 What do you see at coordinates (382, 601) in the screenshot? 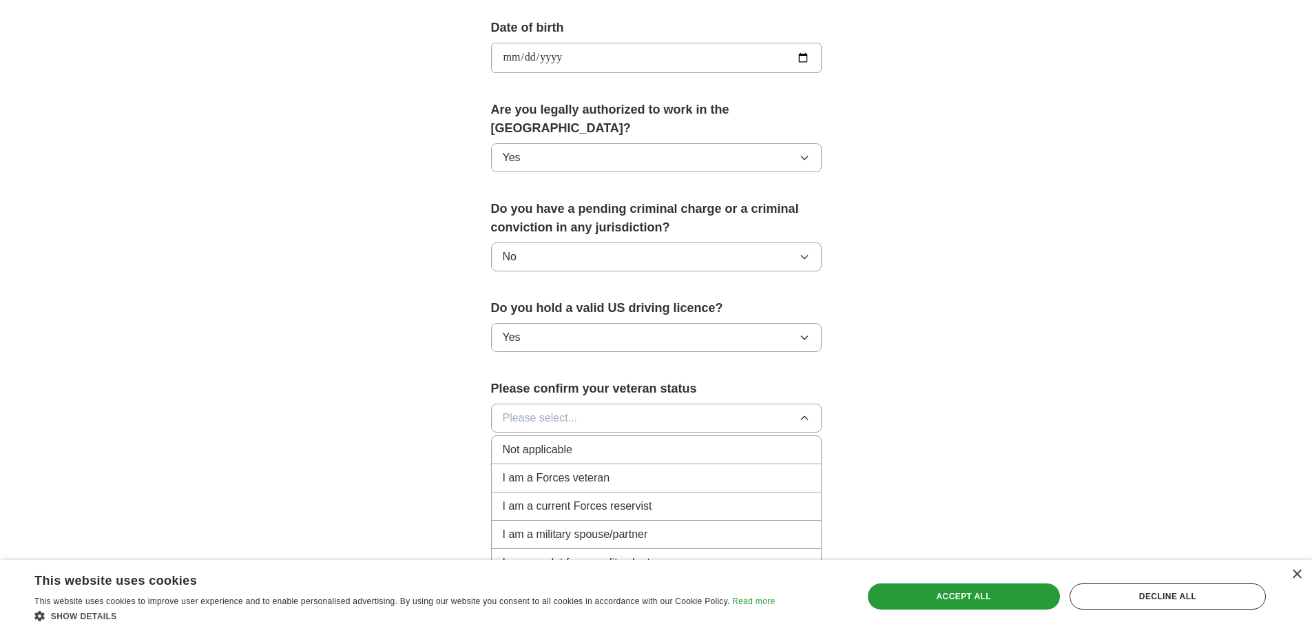
I see `span: This website uses cookies to improve user experience and to enable personalised advertising. By u...` at bounding box center [382, 601].